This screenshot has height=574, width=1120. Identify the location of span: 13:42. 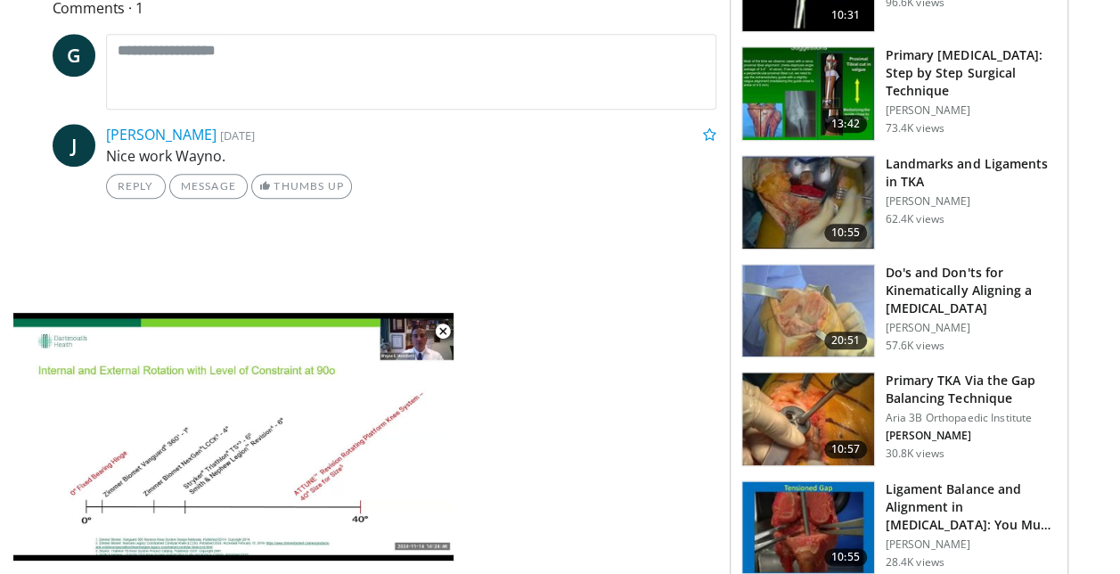
(845, 124).